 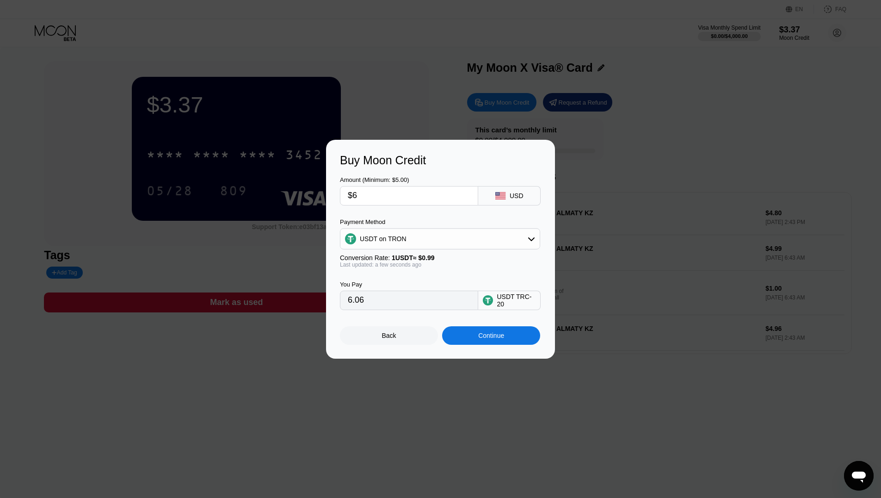 What do you see at coordinates (389, 335) in the screenshot?
I see `div: Back` at bounding box center [389, 335].